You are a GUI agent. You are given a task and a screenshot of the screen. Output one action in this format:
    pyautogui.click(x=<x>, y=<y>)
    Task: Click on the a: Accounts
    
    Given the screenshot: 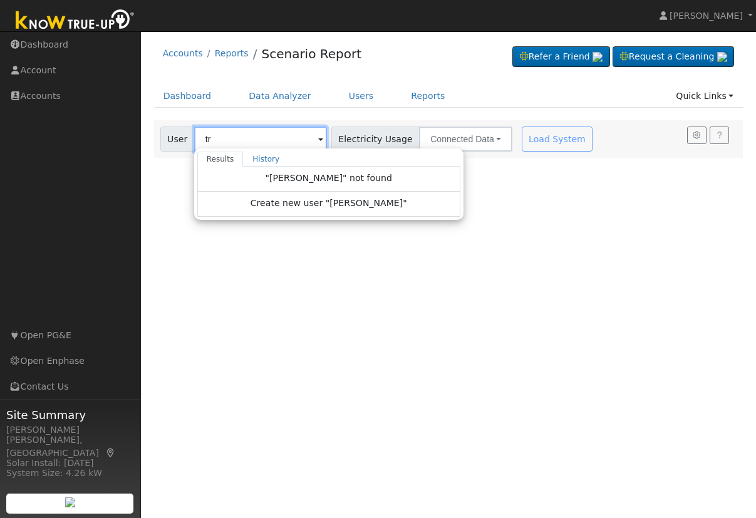 What is the action you would take?
    pyautogui.click(x=183, y=53)
    